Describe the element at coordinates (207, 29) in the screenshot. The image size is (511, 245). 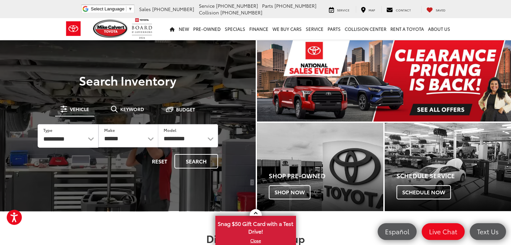
I see `a: Pre-Owned` at that location.